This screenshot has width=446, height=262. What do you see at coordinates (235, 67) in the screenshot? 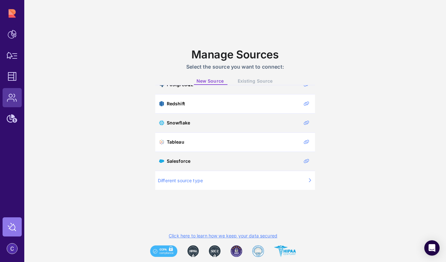
I see `h2: Select the source you want to connect:` at bounding box center [235, 67].